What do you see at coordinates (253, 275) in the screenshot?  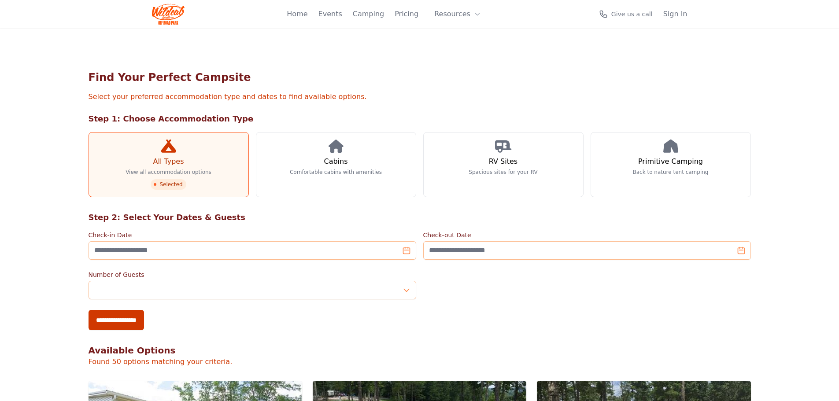 I see `label: Number of Guests` at bounding box center [253, 275].